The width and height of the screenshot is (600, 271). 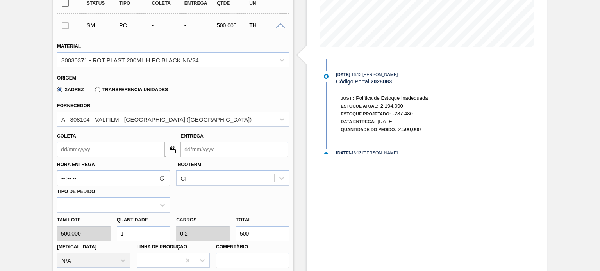 What do you see at coordinates (73, 106) in the screenshot?
I see `label: Fornecedor` at bounding box center [73, 106].